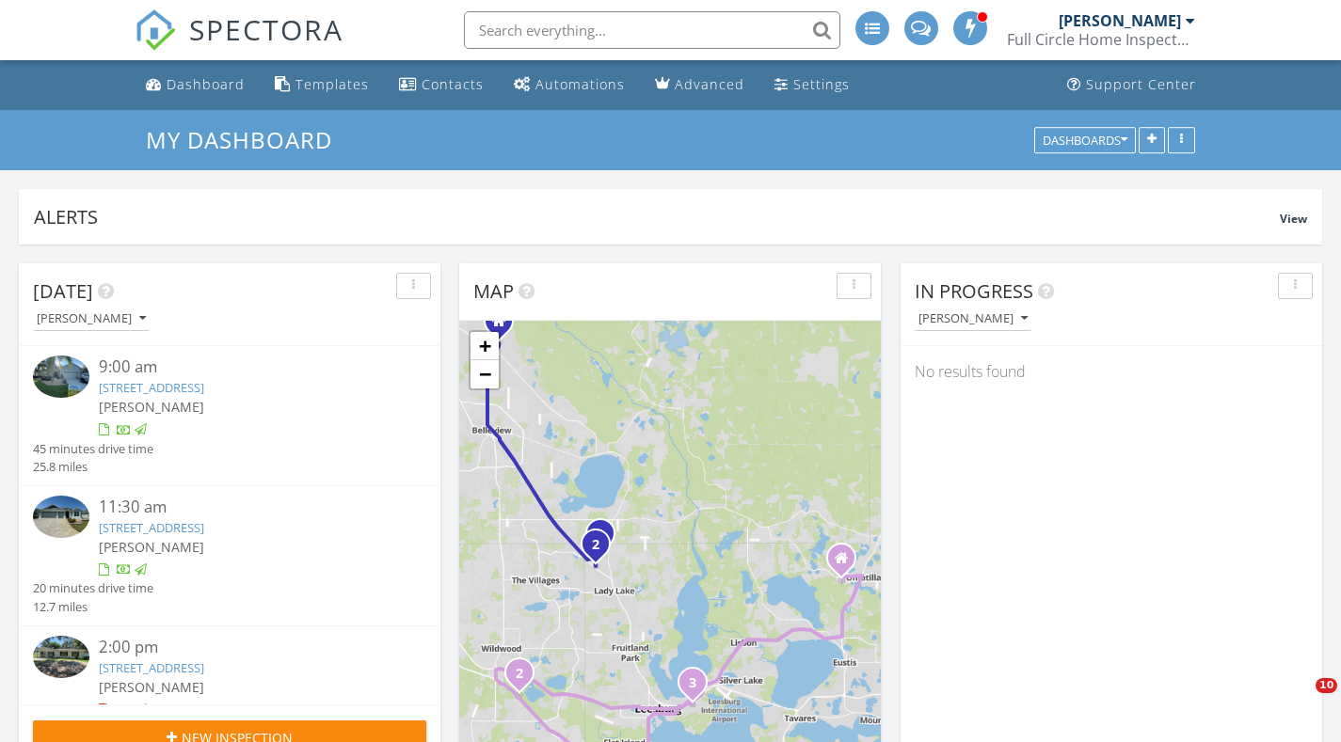 The height and width of the screenshot is (742, 1341). I want to click on div: Templates, so click(332, 84).